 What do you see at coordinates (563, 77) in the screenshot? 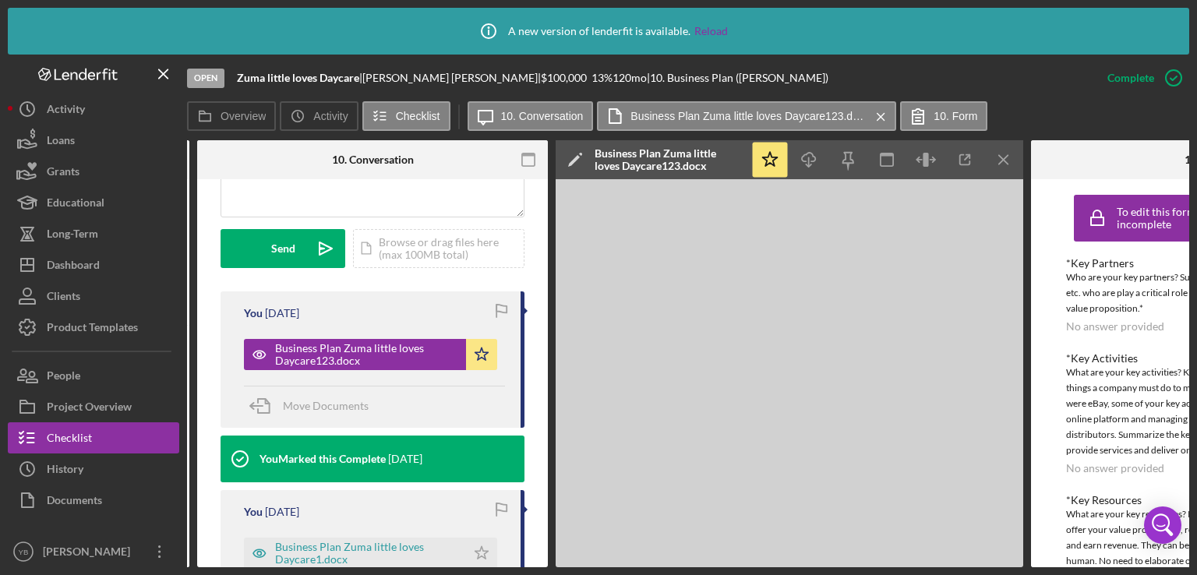
I see `span: $100,000` at bounding box center [563, 77].